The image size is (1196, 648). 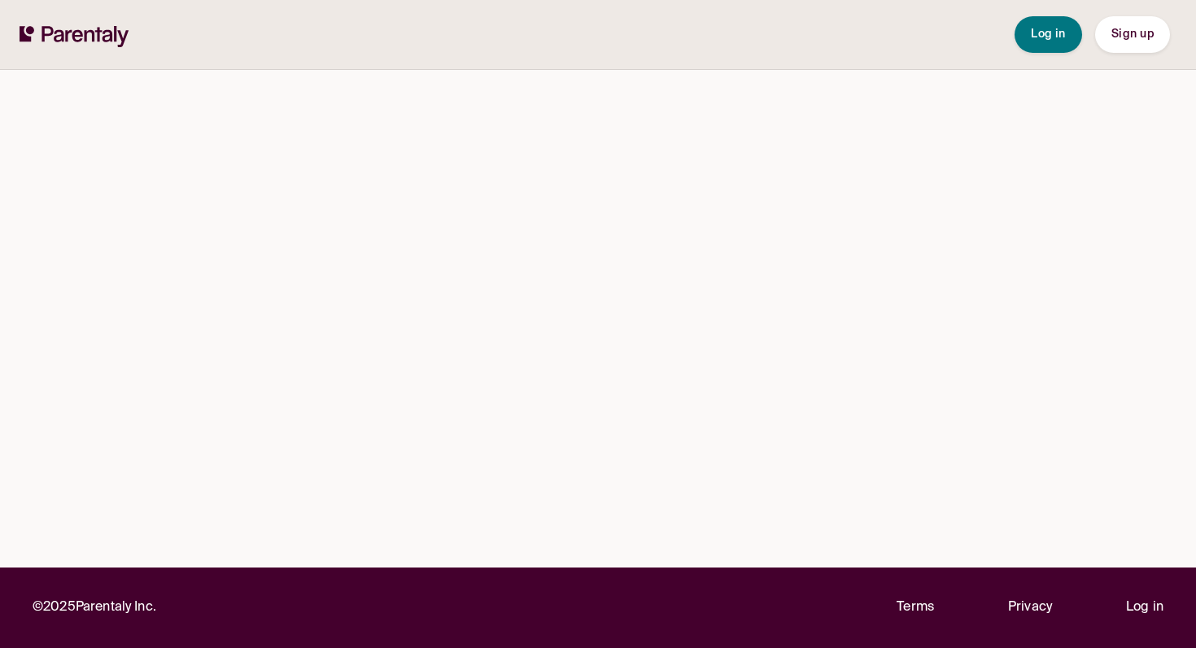 What do you see at coordinates (1145, 608) in the screenshot?
I see `a: Log in` at bounding box center [1145, 608].